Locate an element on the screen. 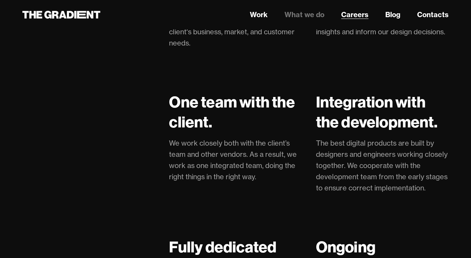 This screenshot has height=258, width=471. h4: One team with the client. is located at coordinates (235, 112).